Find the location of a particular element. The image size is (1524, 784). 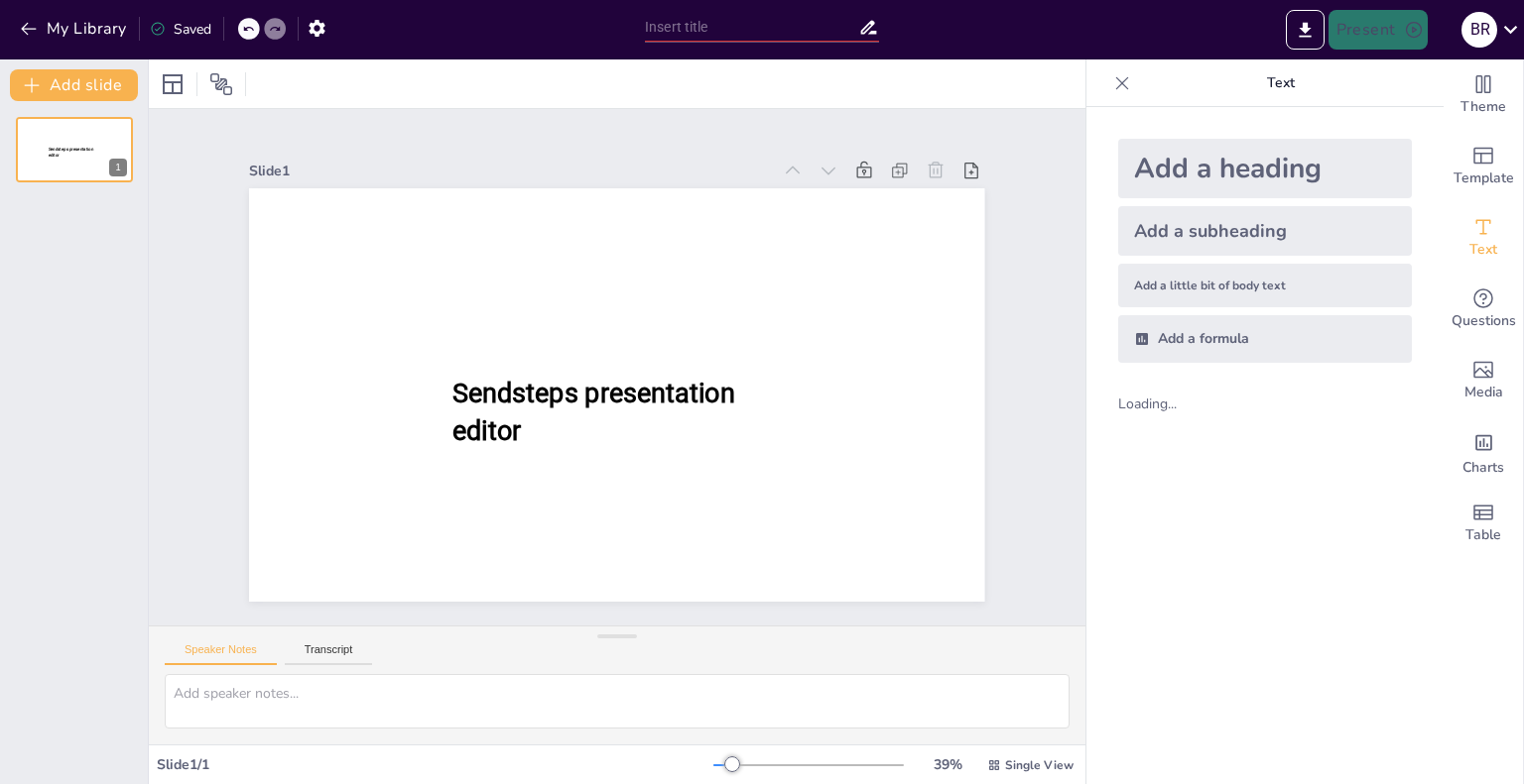

span: Template is located at coordinates (1483, 178).